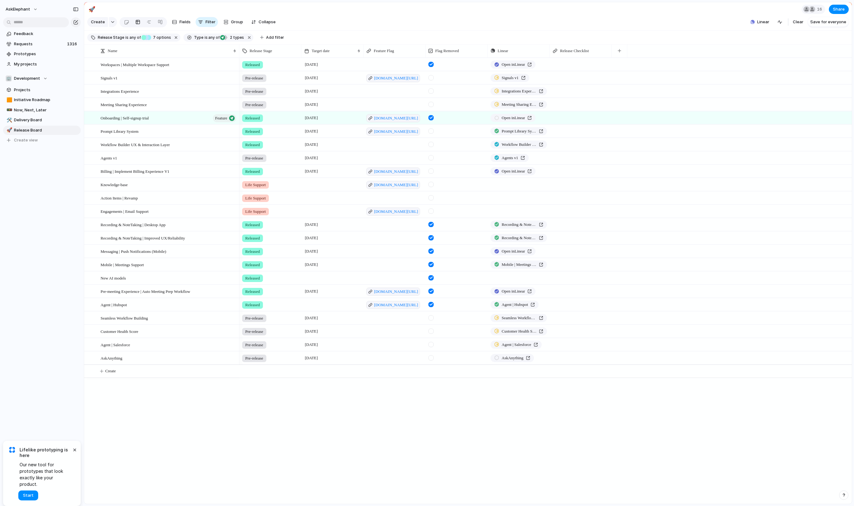  What do you see at coordinates (111, 38) in the screenshot?
I see `span: Release Stage` at bounding box center [111, 38].